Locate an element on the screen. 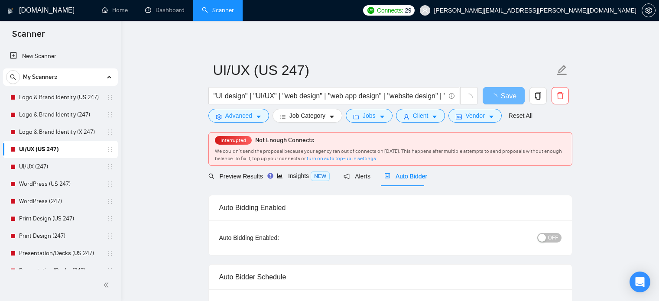 The image size is (659, 301). button: delete is located at coordinates (560, 96).